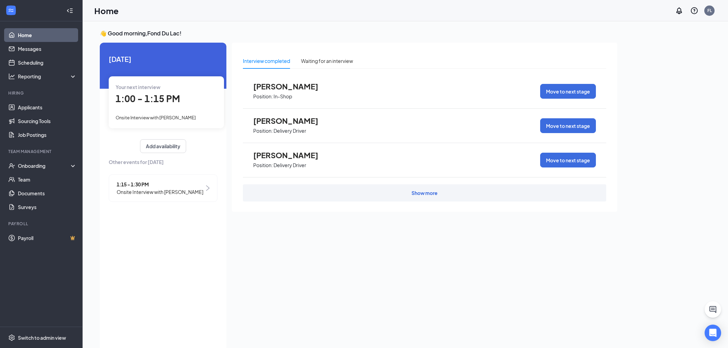  Describe the element at coordinates (106, 11) in the screenshot. I see `h1: Home` at that location.